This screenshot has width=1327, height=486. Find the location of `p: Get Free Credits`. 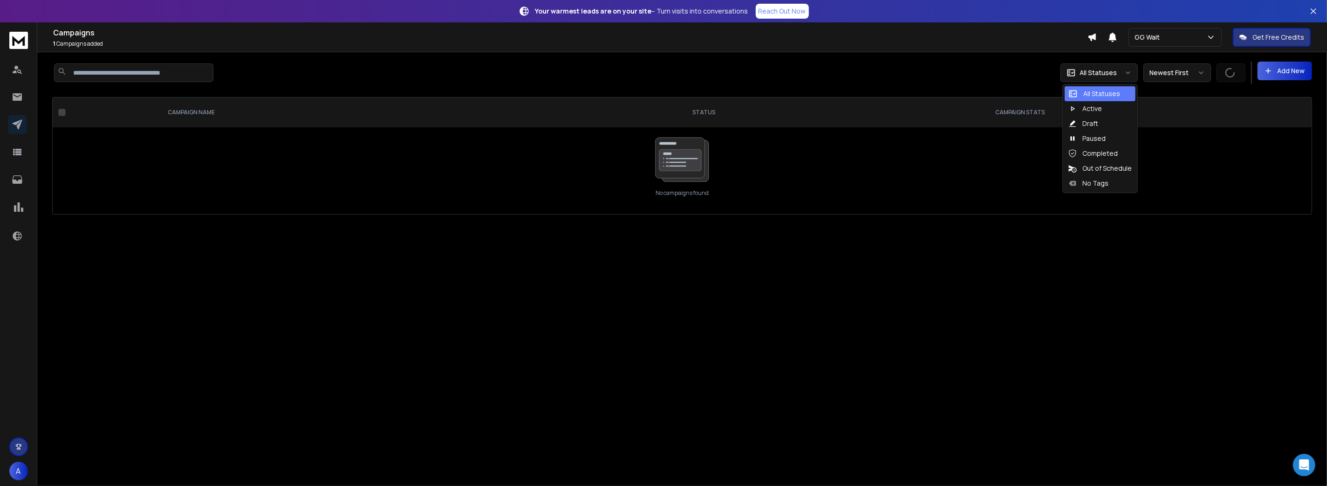

p: Get Free Credits is located at coordinates (1278, 37).